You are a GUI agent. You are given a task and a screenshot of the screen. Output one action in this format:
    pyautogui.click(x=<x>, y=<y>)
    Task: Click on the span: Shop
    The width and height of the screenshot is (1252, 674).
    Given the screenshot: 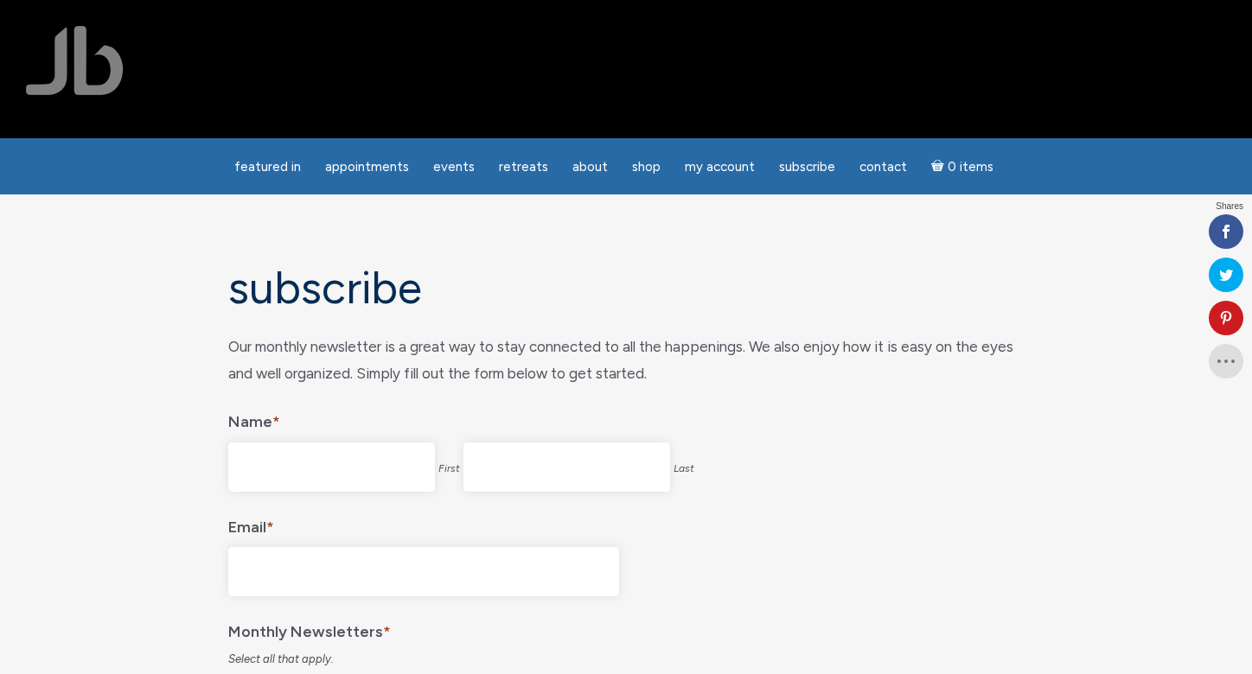 What is the action you would take?
    pyautogui.click(x=646, y=167)
    